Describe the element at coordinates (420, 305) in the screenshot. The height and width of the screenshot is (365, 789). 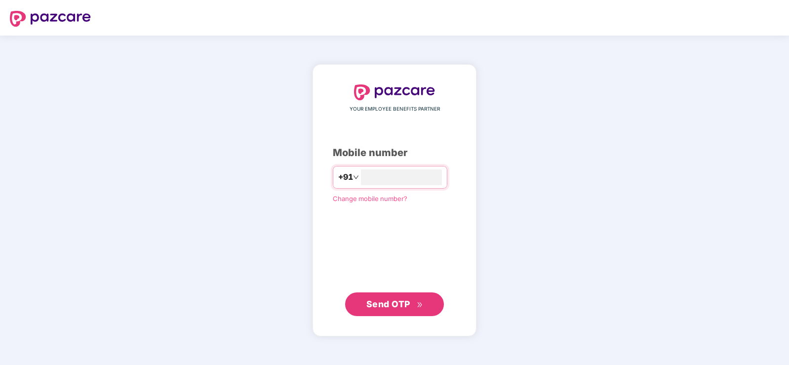
I see `span: double-right` at that location.